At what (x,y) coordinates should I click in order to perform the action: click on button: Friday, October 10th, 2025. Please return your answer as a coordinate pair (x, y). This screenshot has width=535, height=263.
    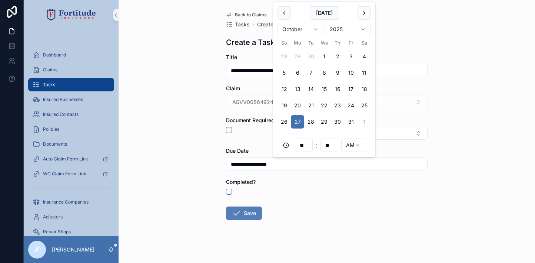
    Looking at the image, I should click on (351, 73).